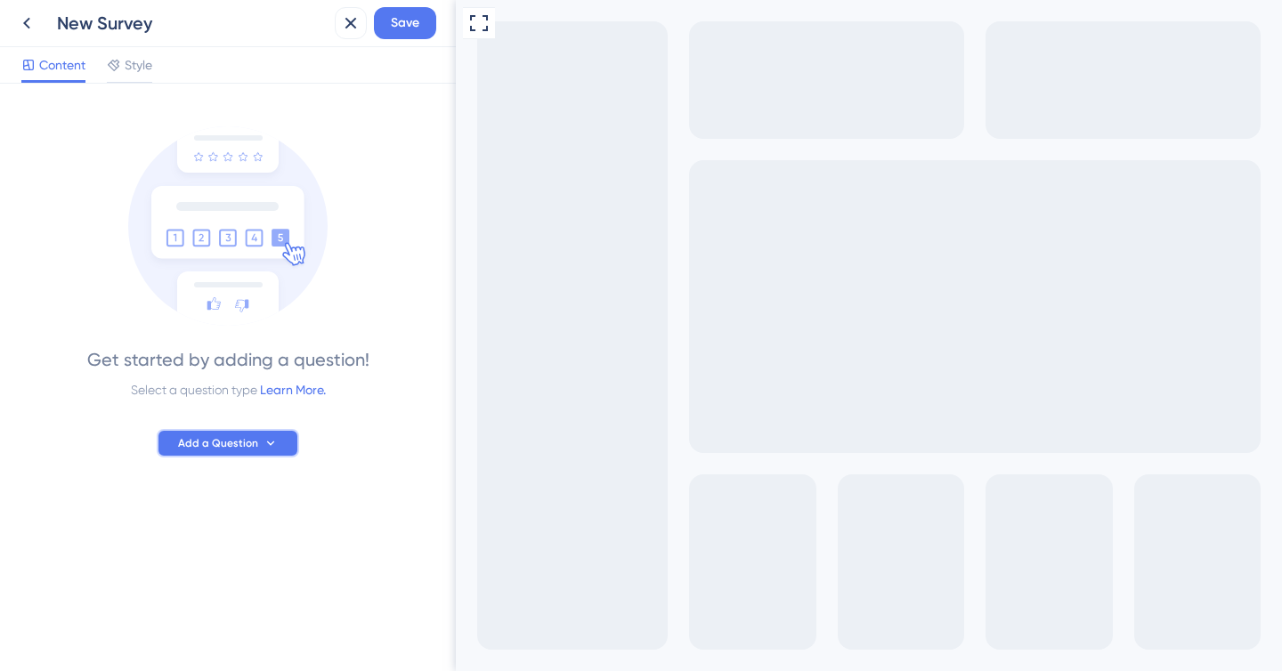 The image size is (1282, 671). Describe the element at coordinates (218, 443) in the screenshot. I see `span: Add a Question` at that location.